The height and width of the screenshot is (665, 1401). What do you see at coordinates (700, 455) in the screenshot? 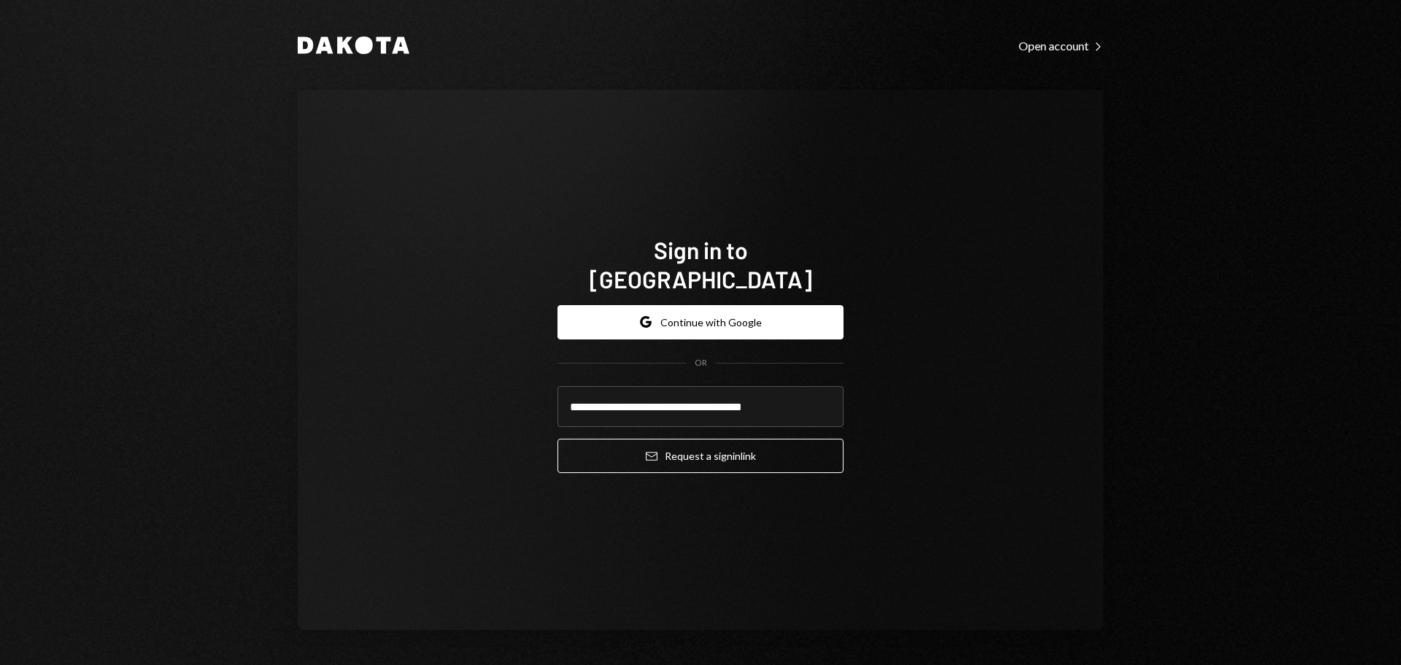
I see `button: Request a signinlink` at bounding box center [700, 455].